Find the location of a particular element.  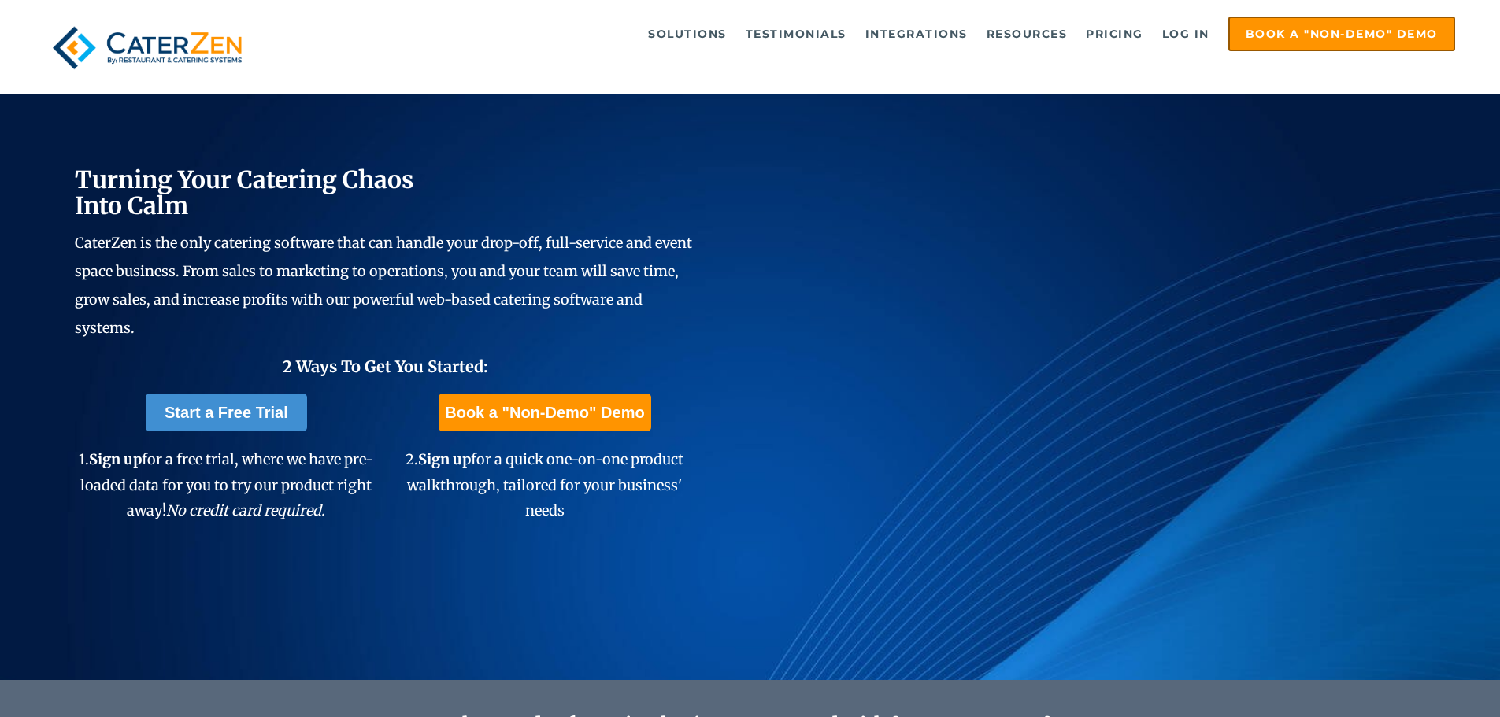

a: Start a Free Trial is located at coordinates (226, 413).